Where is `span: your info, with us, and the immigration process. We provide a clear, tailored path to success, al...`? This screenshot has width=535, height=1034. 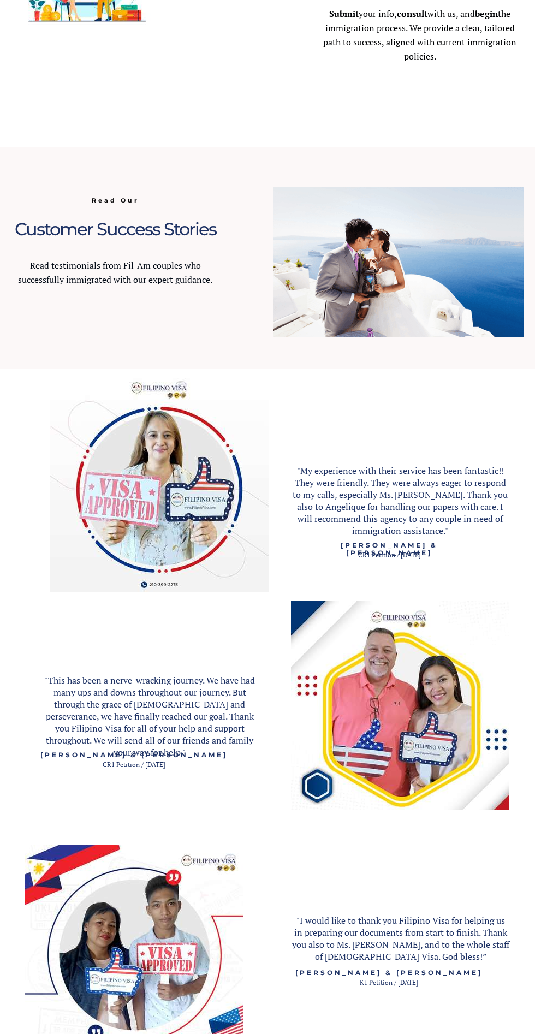
span: your info, with us, and the immigration process. We provide a clear, tailored path to success, al... is located at coordinates (420, 35).